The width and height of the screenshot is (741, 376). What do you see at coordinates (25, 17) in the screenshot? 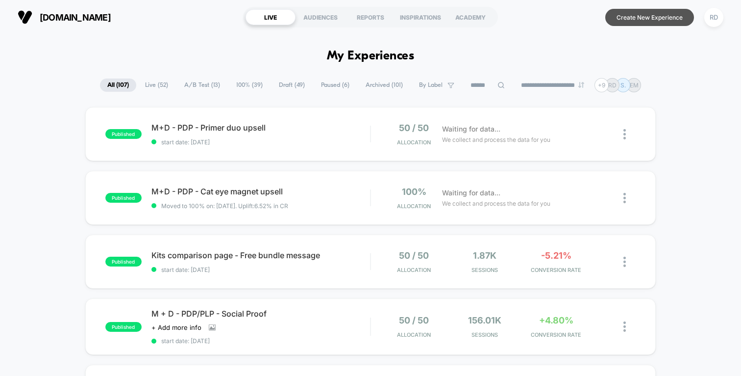
I see `img: Visually logo` at bounding box center [25, 17].